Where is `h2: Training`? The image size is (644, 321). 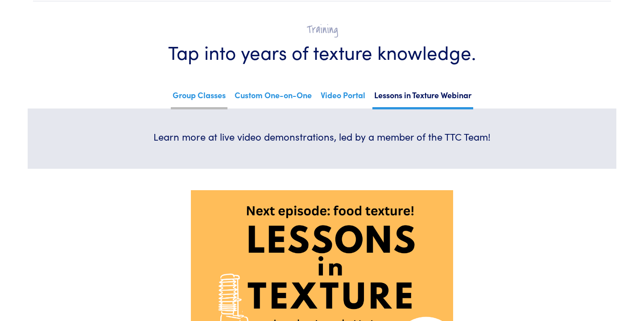
h2: Training is located at coordinates (322, 29).